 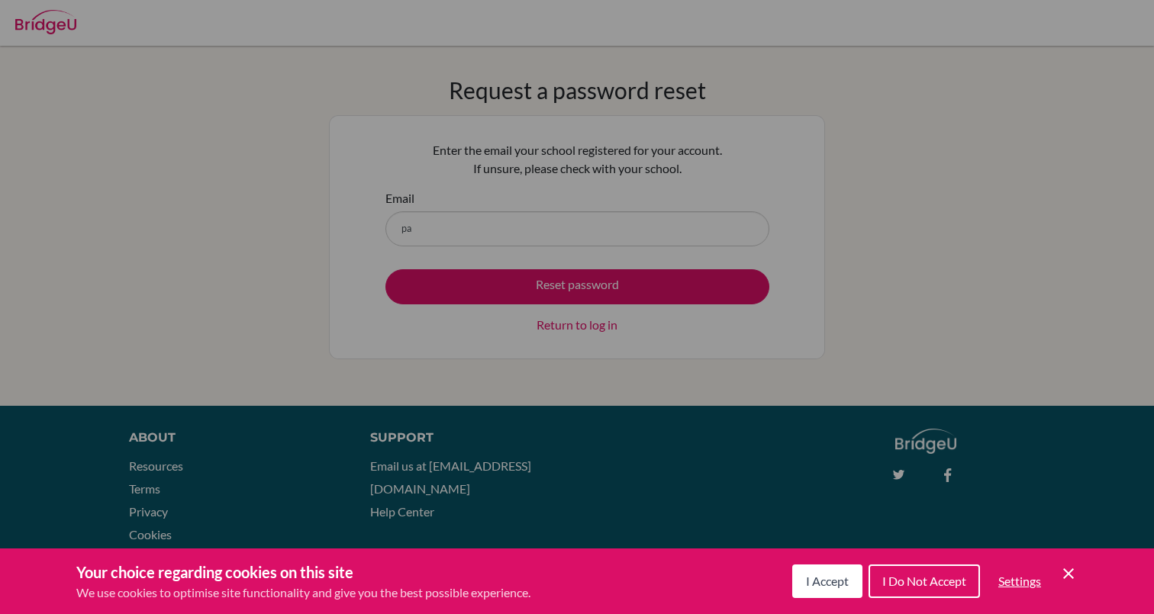 I want to click on p: We use cookies to optimise site functionality and give you the best possible experience., so click(x=303, y=593).